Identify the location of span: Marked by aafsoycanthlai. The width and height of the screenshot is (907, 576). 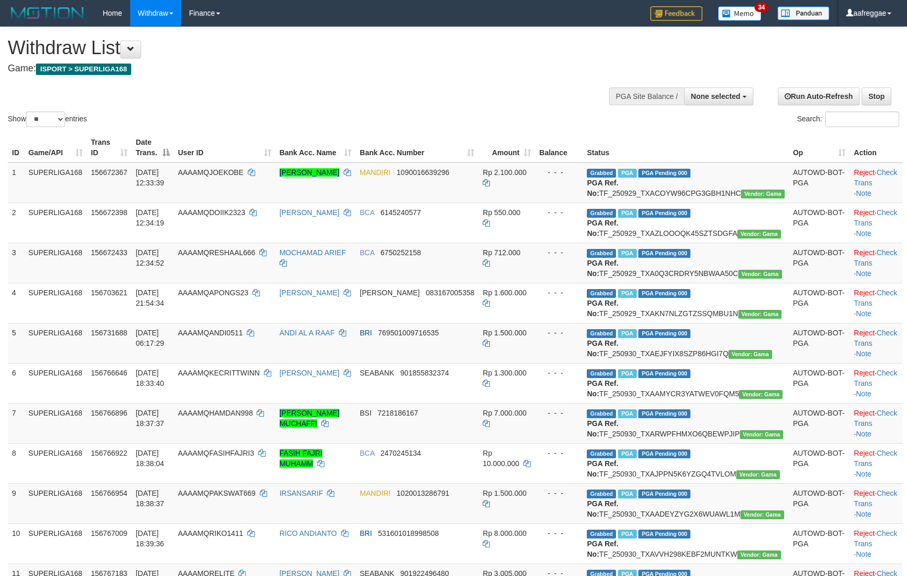
(627, 253).